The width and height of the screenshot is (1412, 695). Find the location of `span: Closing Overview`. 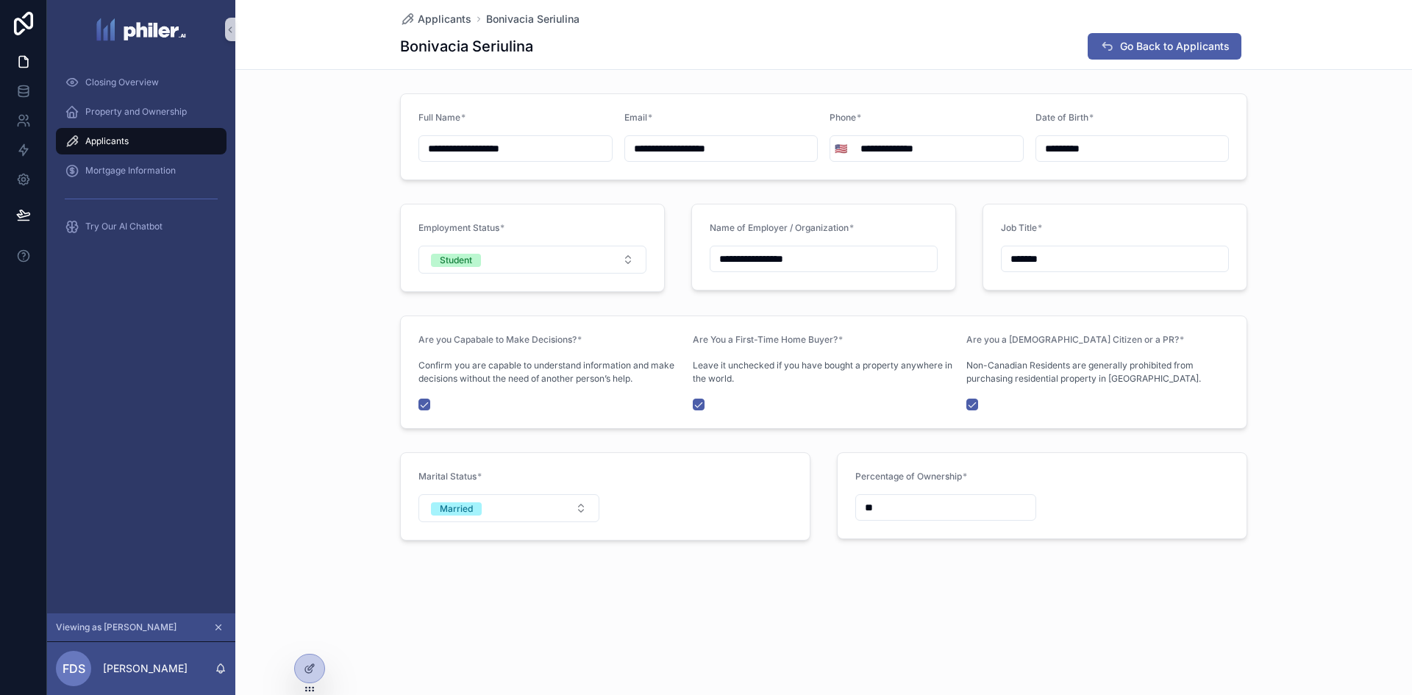

span: Closing Overview is located at coordinates (122, 82).